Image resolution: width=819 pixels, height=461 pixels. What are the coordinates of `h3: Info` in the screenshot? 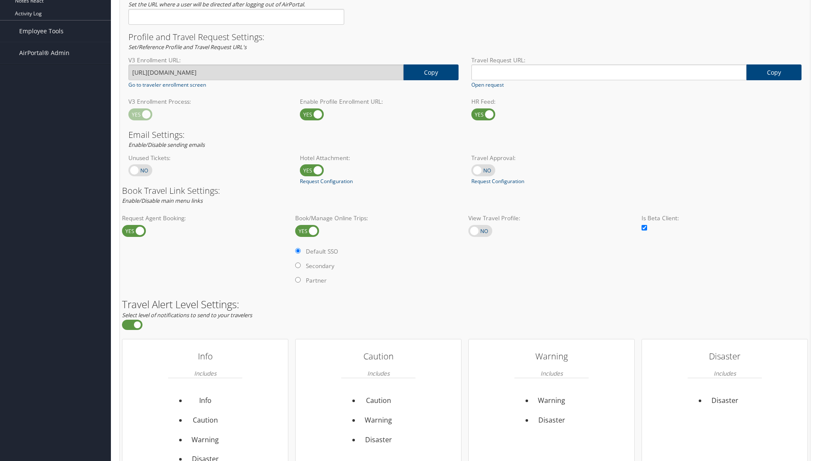 It's located at (205, 356).